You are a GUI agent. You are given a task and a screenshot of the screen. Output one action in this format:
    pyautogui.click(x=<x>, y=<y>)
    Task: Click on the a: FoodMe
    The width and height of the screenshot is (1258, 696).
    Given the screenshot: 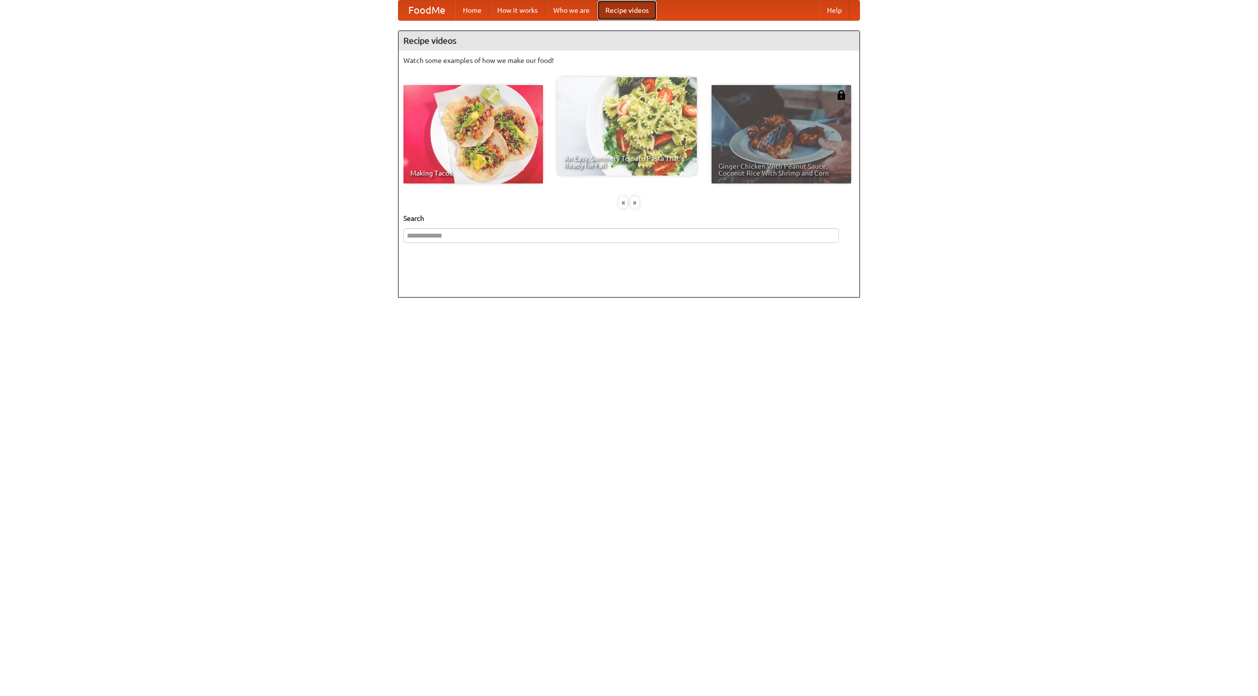 What is the action you would take?
    pyautogui.click(x=427, y=10)
    